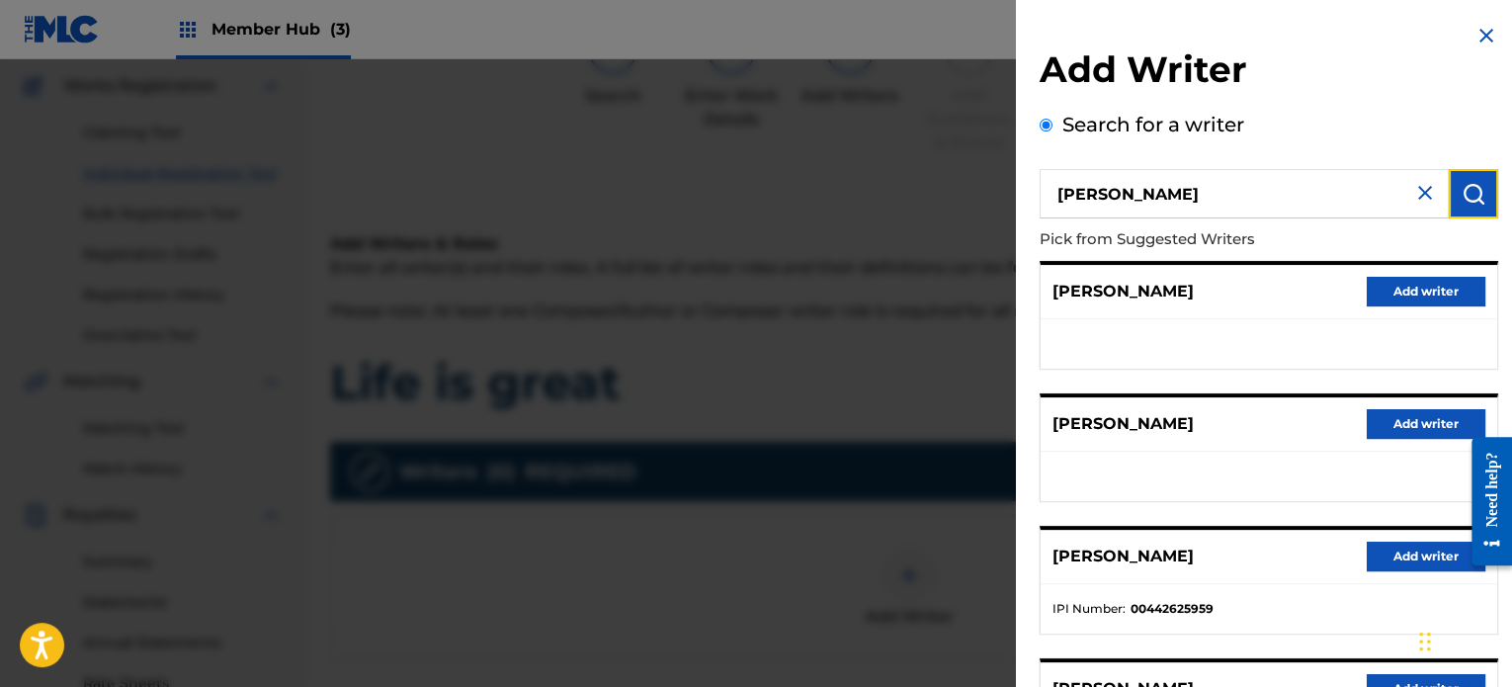  Describe the element at coordinates (35, 79) in the screenshot. I see `div: Open Resource Center` at that location.